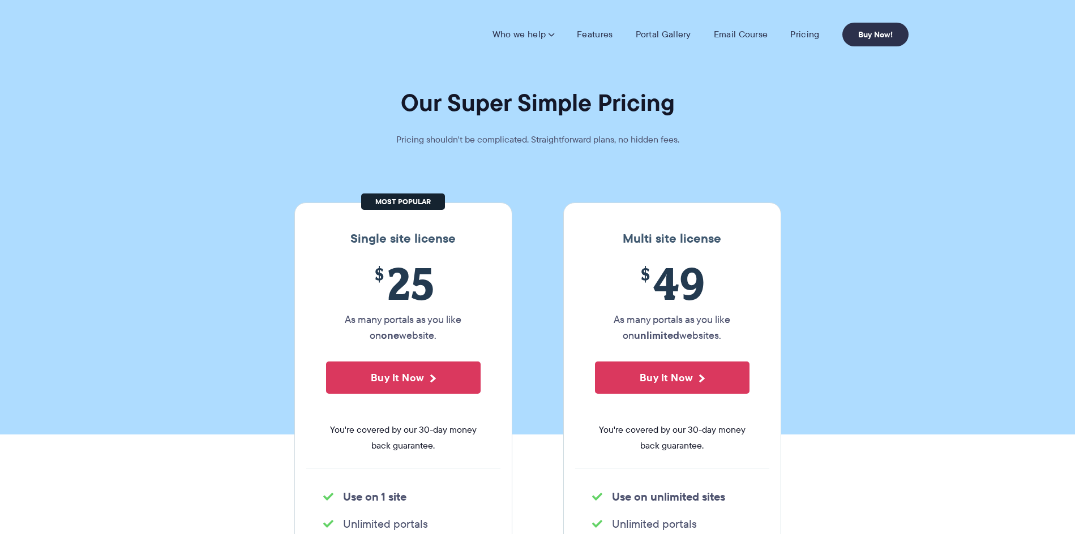 The image size is (1075, 534). Describe the element at coordinates (741, 35) in the screenshot. I see `a: Email Course` at that location.